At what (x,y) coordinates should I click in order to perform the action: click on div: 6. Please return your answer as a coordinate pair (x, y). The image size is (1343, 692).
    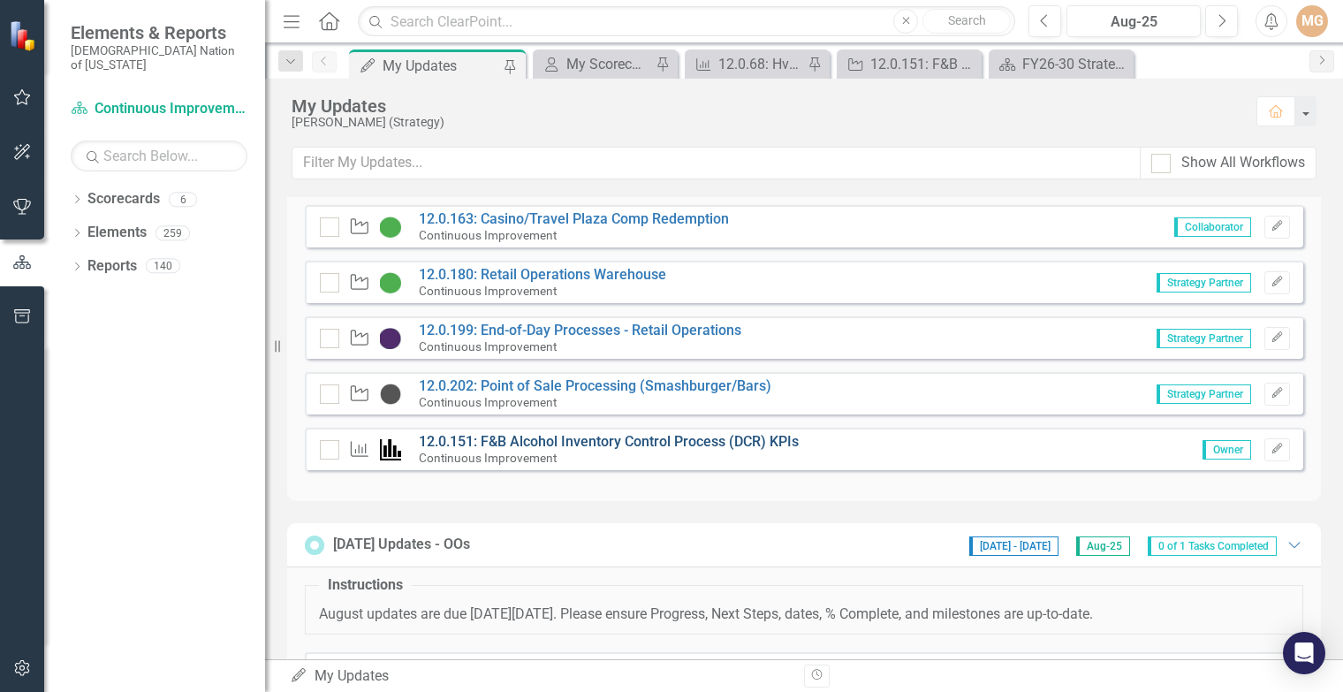
    Looking at the image, I should click on (183, 199).